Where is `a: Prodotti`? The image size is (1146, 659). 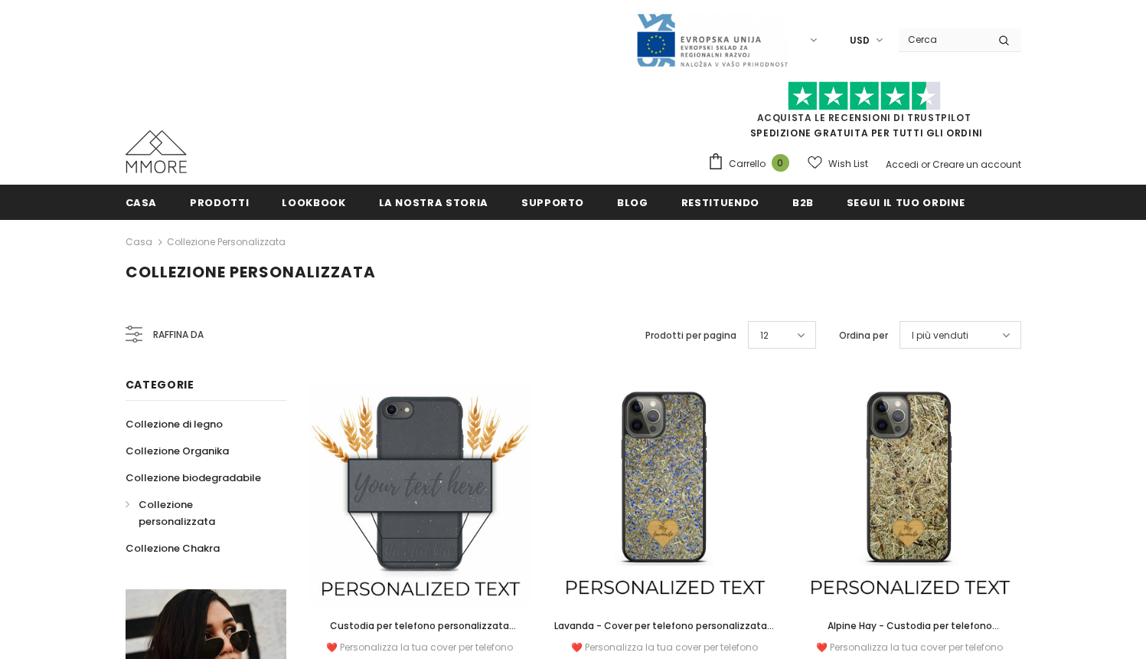 a: Prodotti is located at coordinates (219, 201).